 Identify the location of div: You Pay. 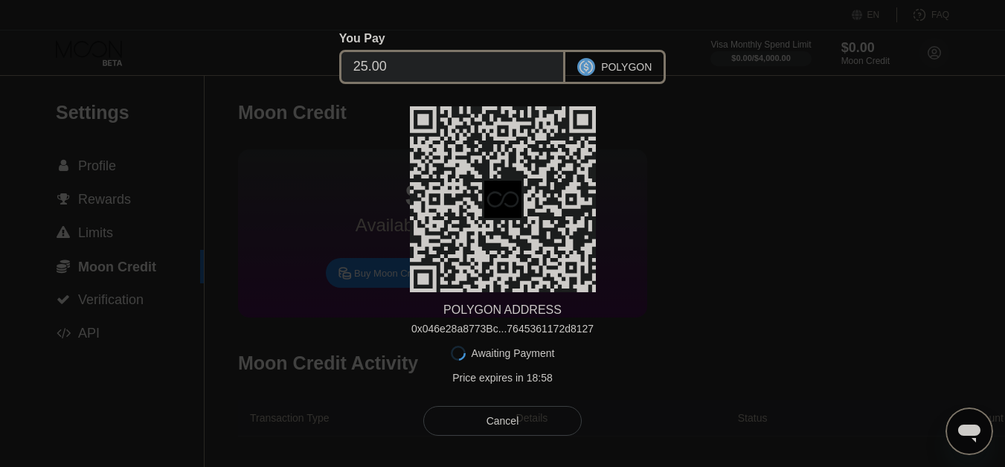
(452, 39).